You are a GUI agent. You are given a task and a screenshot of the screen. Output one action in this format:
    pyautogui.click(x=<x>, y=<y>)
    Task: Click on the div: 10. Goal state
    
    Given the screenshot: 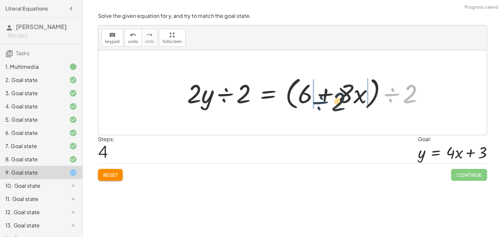 What is the action you would take?
    pyautogui.click(x=32, y=186)
    